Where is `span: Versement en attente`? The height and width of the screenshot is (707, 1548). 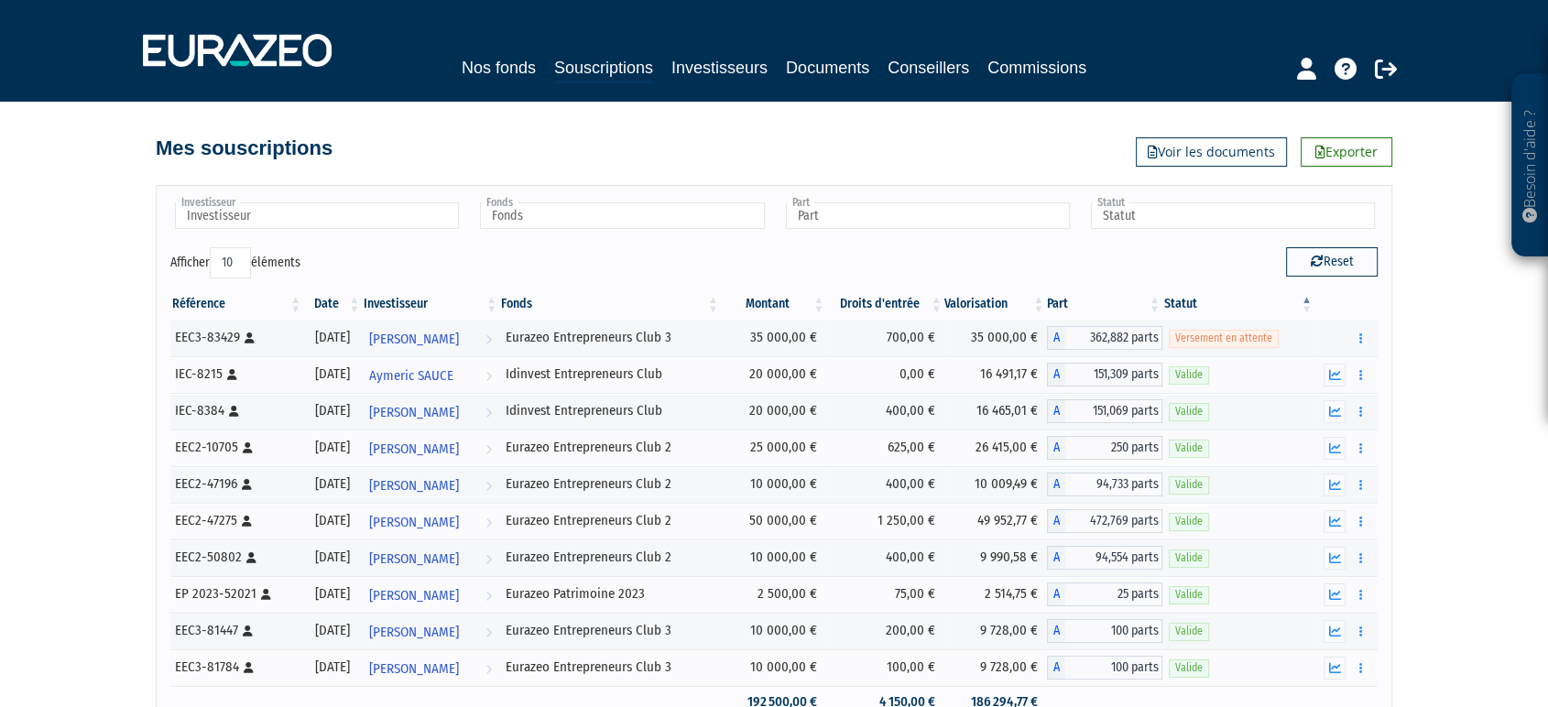 span: Versement en attente is located at coordinates (1224, 338).